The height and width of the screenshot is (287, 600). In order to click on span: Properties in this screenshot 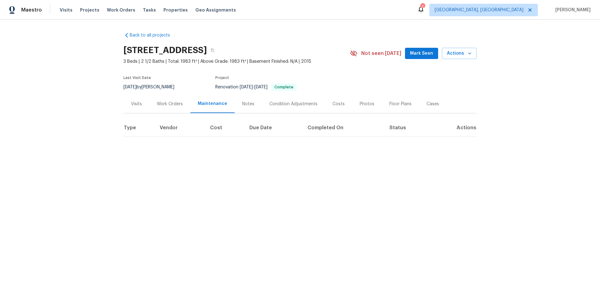, I will do `click(176, 10)`.